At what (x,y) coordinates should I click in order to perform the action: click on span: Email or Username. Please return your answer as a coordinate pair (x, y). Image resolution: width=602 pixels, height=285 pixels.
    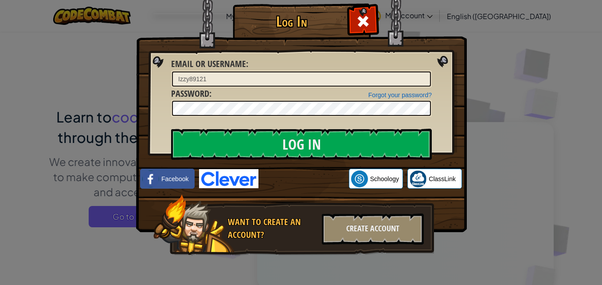
    Looking at the image, I should click on (208, 63).